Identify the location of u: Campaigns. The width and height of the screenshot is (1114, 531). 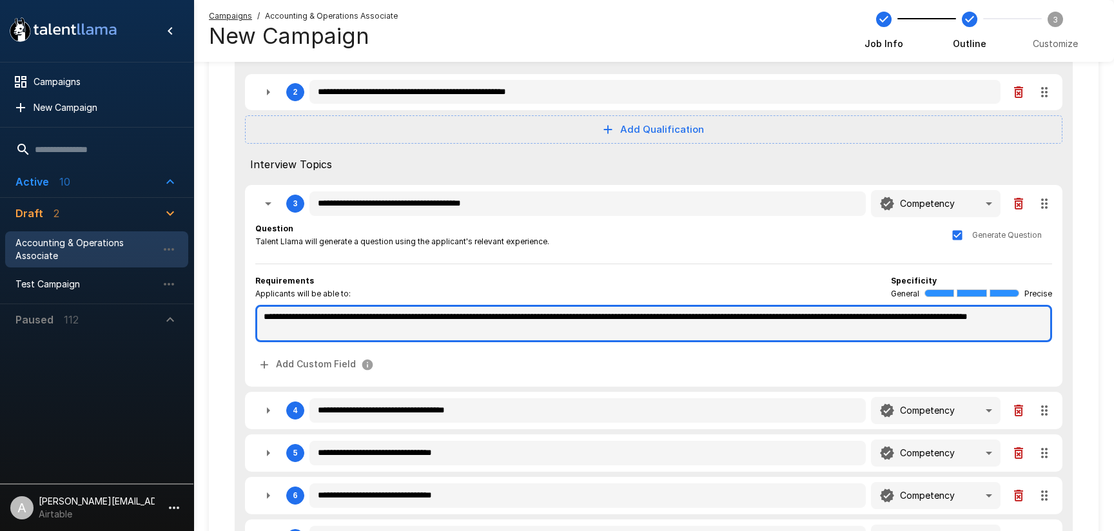
(230, 15).